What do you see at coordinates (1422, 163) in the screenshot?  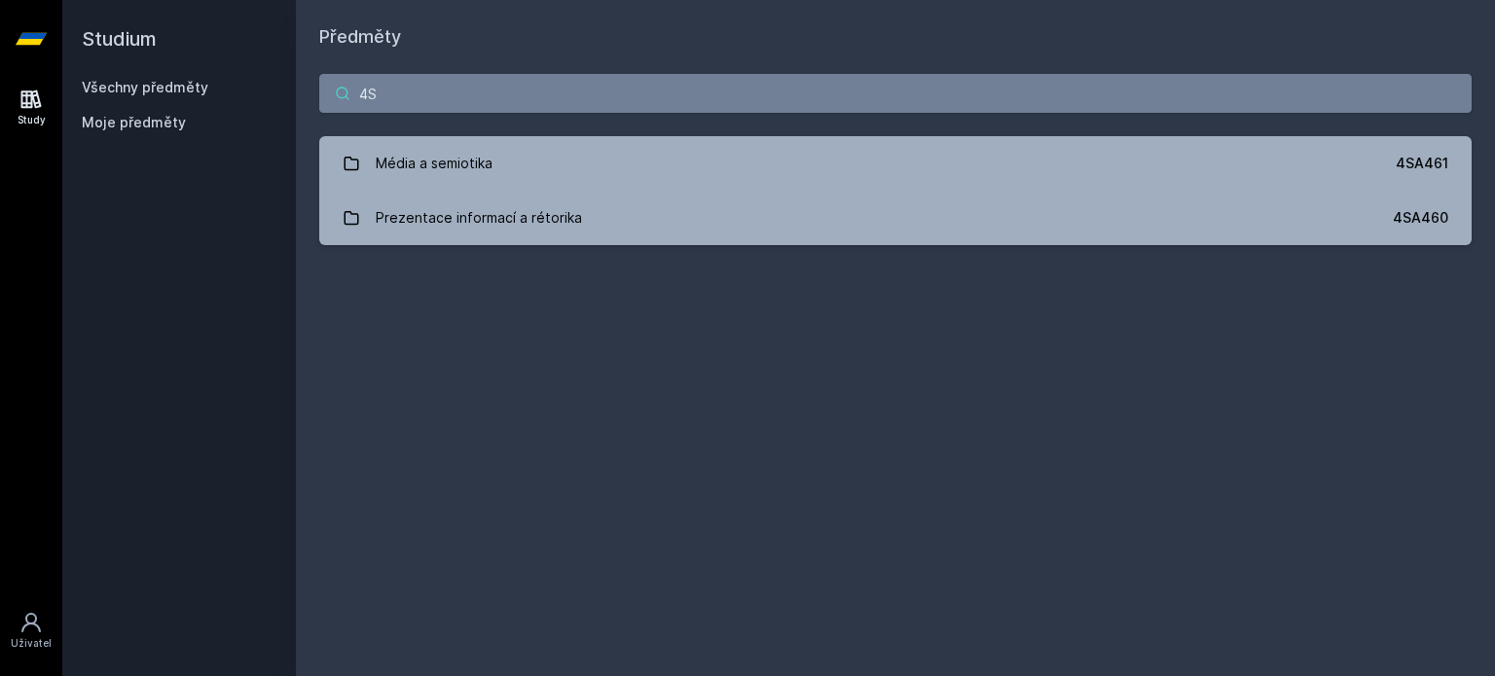 I see `div: 4SA461` at bounding box center [1422, 163].